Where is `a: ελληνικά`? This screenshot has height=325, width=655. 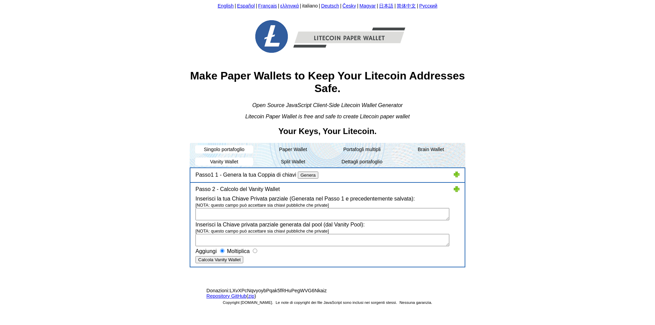 a: ελληνικά is located at coordinates (290, 6).